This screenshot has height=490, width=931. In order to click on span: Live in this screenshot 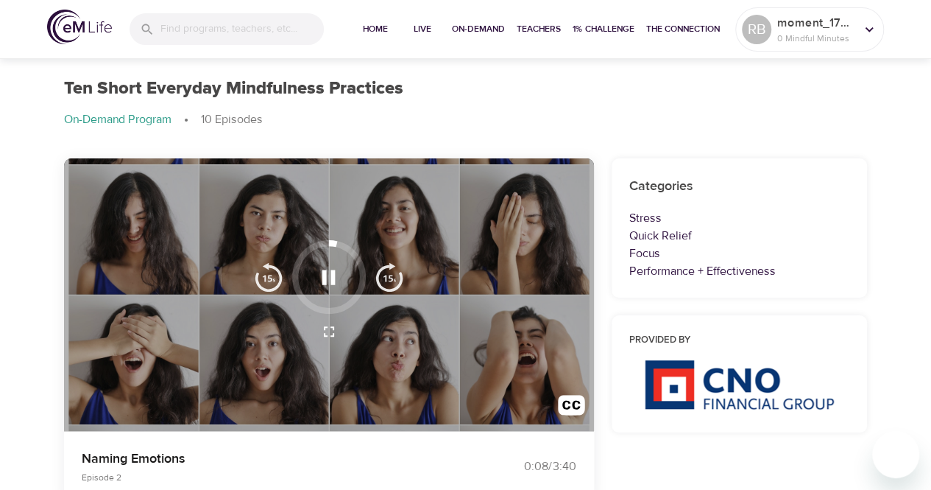, I will do `click(423, 29)`.